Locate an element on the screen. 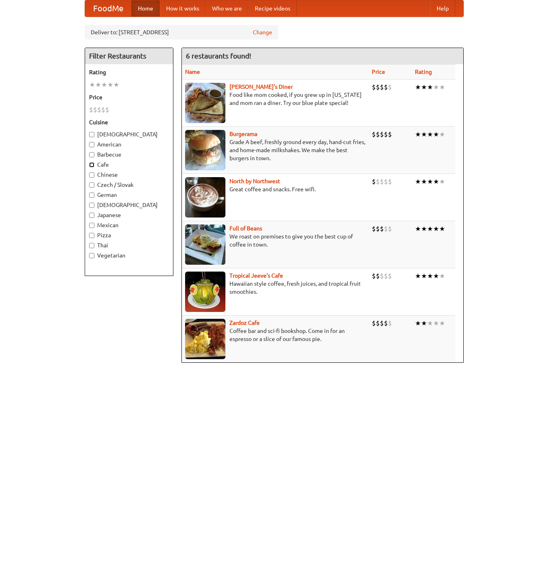 This screenshot has width=548, height=571. img: zardoz.jpg is located at coordinates (205, 339).